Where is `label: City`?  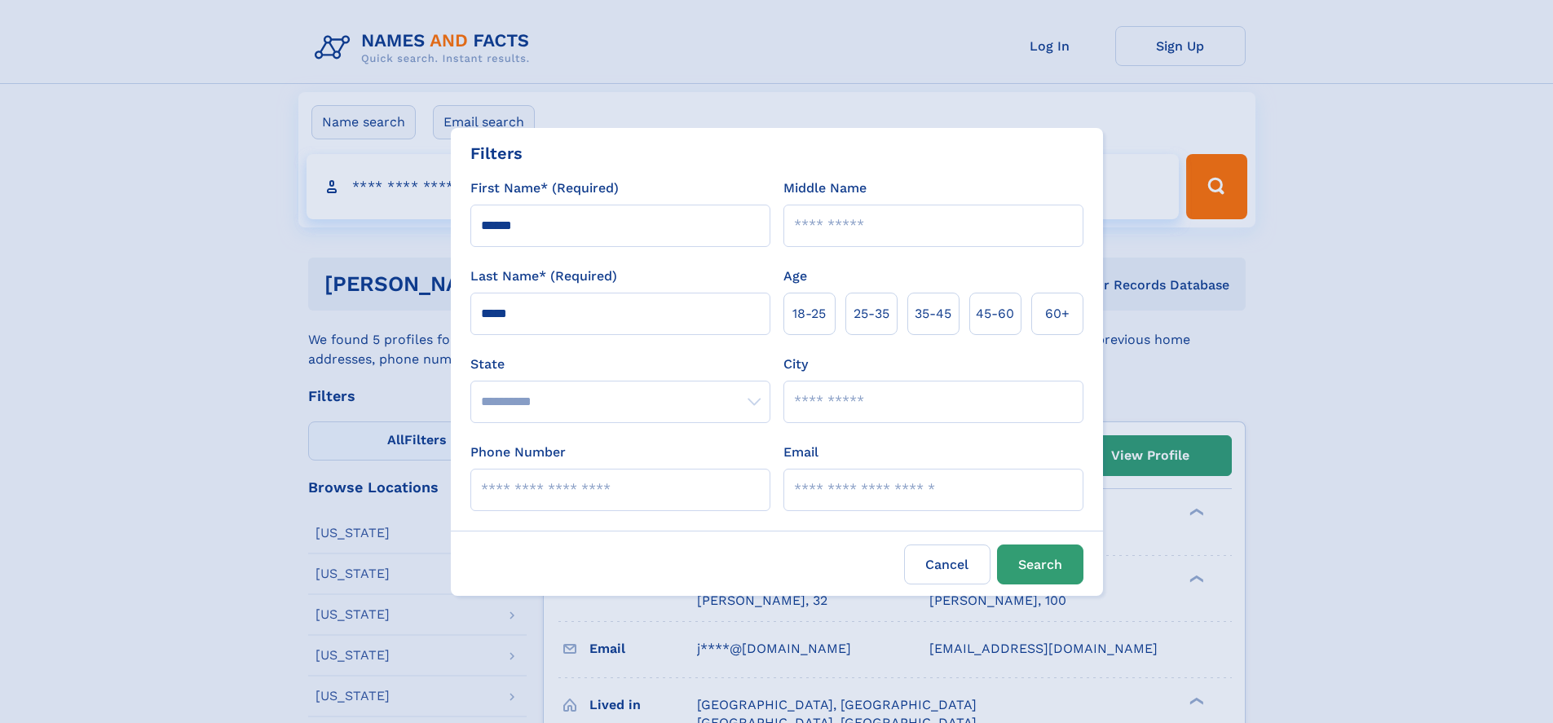 label: City is located at coordinates (796, 364).